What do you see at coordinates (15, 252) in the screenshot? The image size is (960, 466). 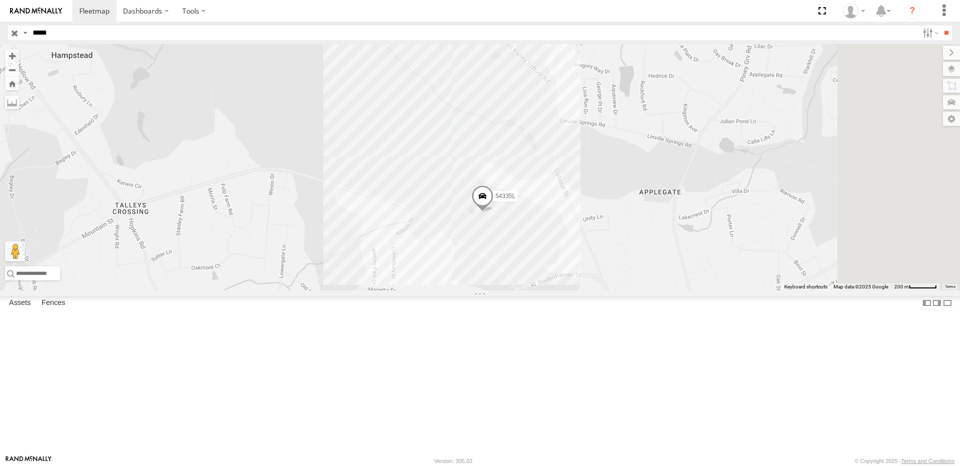 I see `button: Drag Pegman onto the map to open Street View` at bounding box center [15, 252].